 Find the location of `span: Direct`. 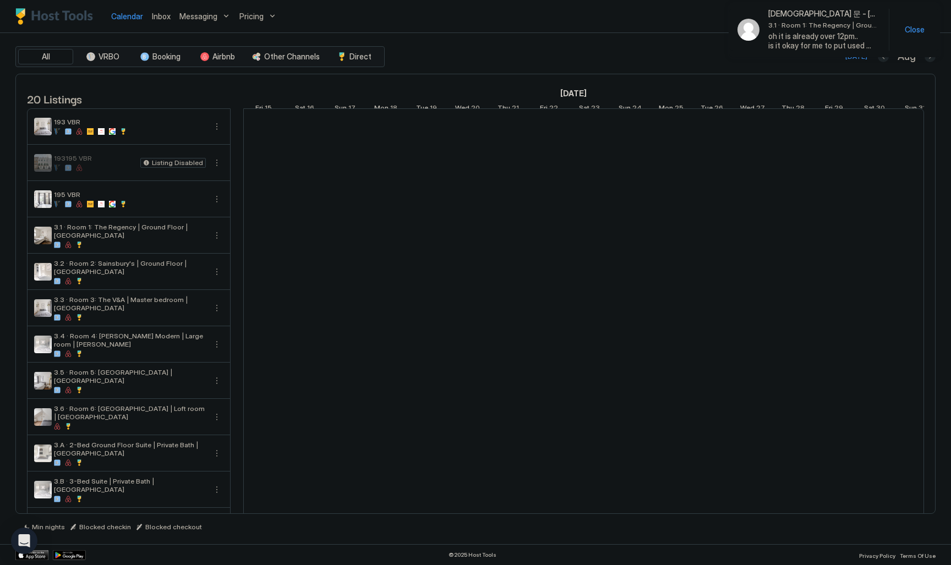

span: Direct is located at coordinates (360, 57).